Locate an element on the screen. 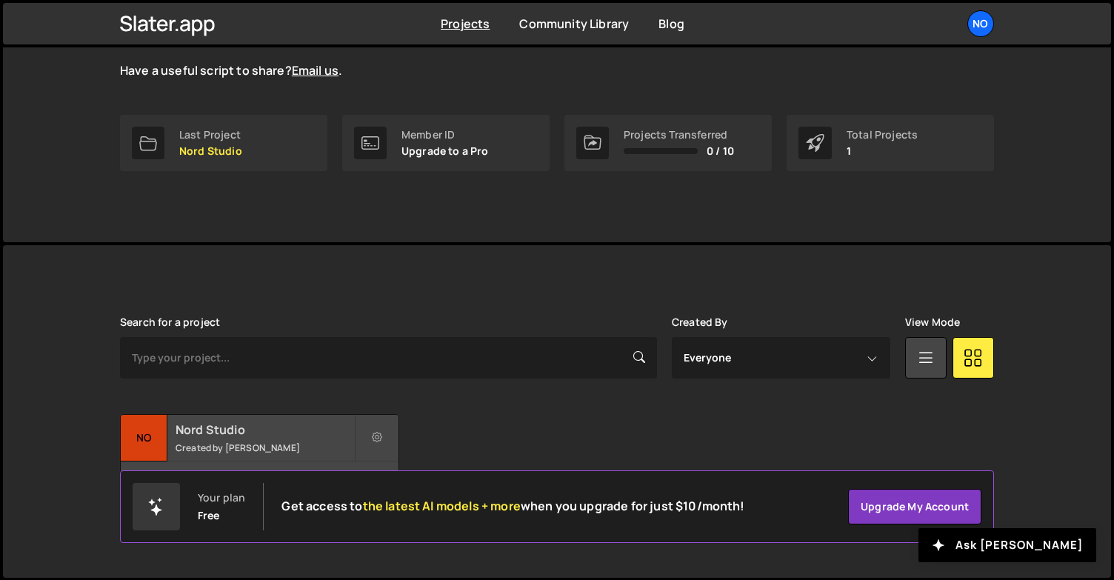 The height and width of the screenshot is (580, 1114). div: Your plan is located at coordinates (221, 498).